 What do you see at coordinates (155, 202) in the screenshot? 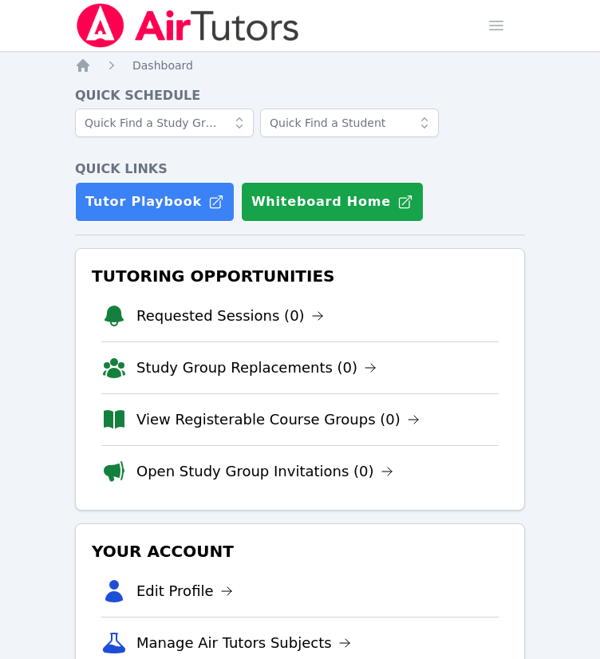
I see `a: Tutor Playbook` at bounding box center [155, 202].